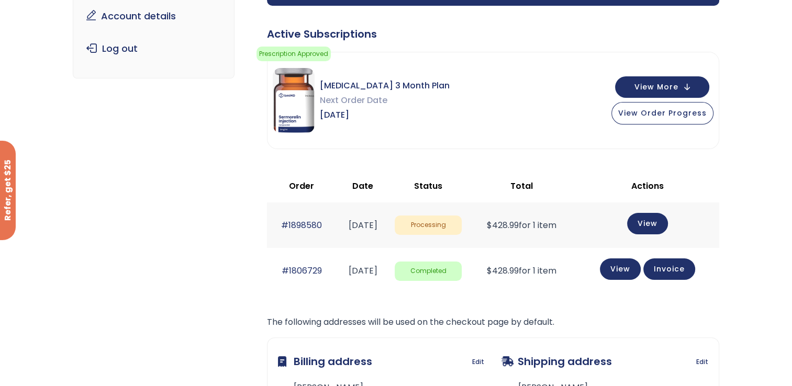 Image resolution: width=792 pixels, height=386 pixels. What do you see at coordinates (325, 362) in the screenshot?
I see `h3: Billing address` at bounding box center [325, 362].